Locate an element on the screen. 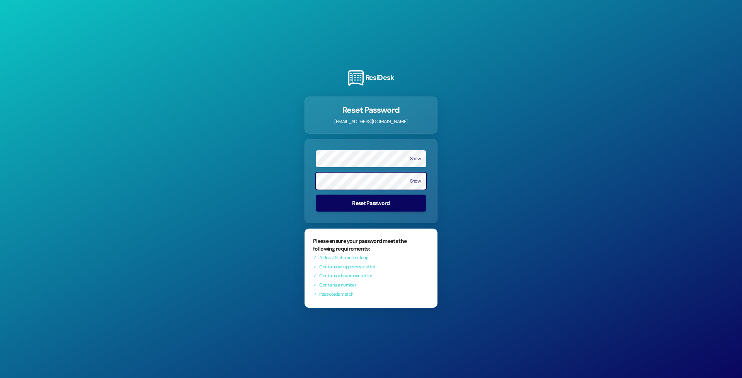 This screenshot has width=742, height=378. img: ResiDesk Logo is located at coordinates (356, 78).